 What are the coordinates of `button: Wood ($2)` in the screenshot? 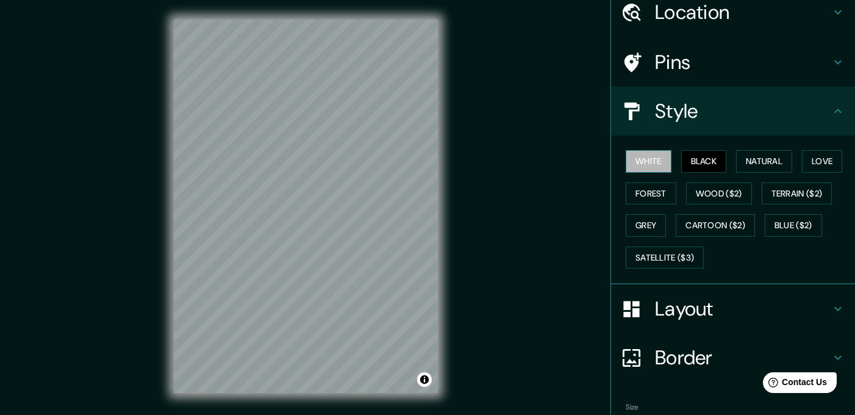 It's located at (719, 193).